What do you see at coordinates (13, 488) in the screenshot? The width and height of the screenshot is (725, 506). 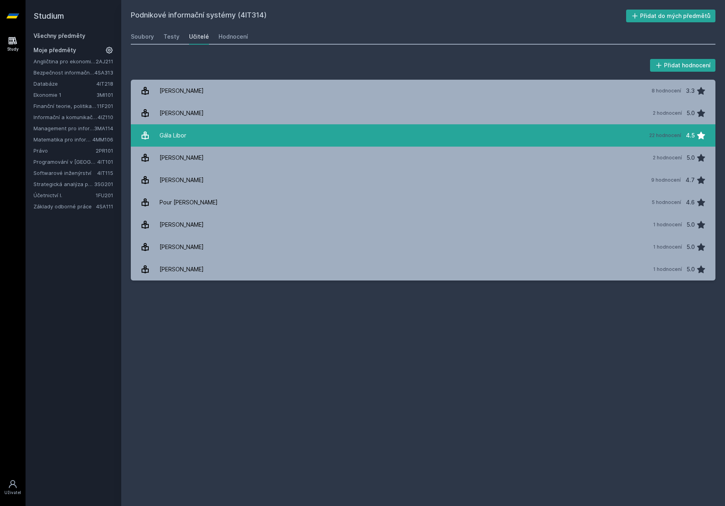 I see `a: Uživatel` at bounding box center [13, 488].